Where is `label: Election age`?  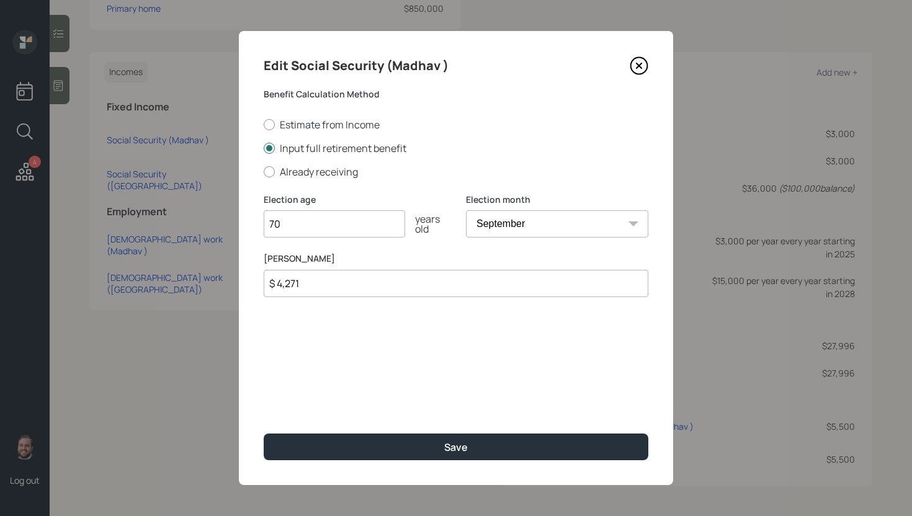
label: Election age is located at coordinates (355, 200).